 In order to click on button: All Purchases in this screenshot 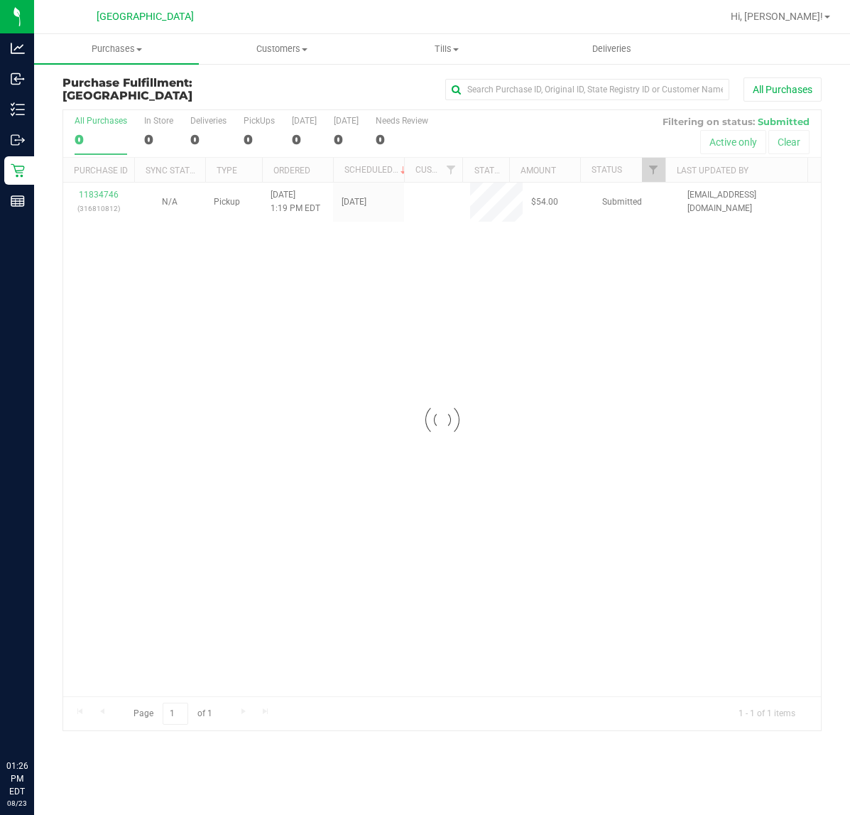, I will do `click(783, 89)`.